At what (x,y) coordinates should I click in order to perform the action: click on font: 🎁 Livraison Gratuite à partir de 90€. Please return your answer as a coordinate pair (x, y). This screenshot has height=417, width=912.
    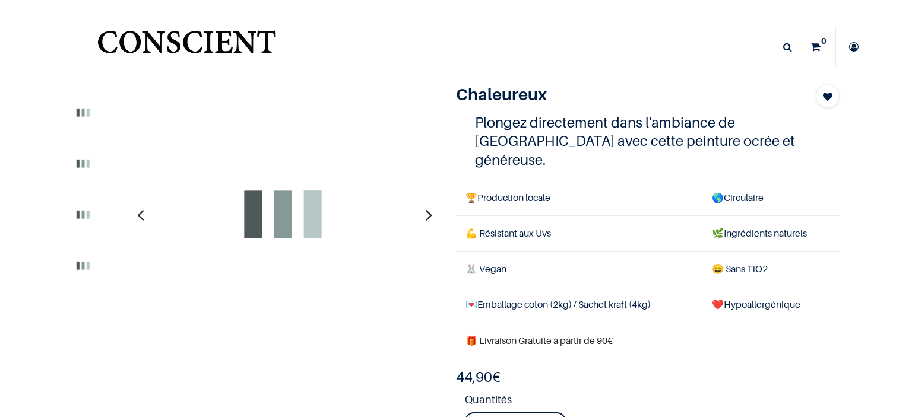
    Looking at the image, I should click on (539, 341).